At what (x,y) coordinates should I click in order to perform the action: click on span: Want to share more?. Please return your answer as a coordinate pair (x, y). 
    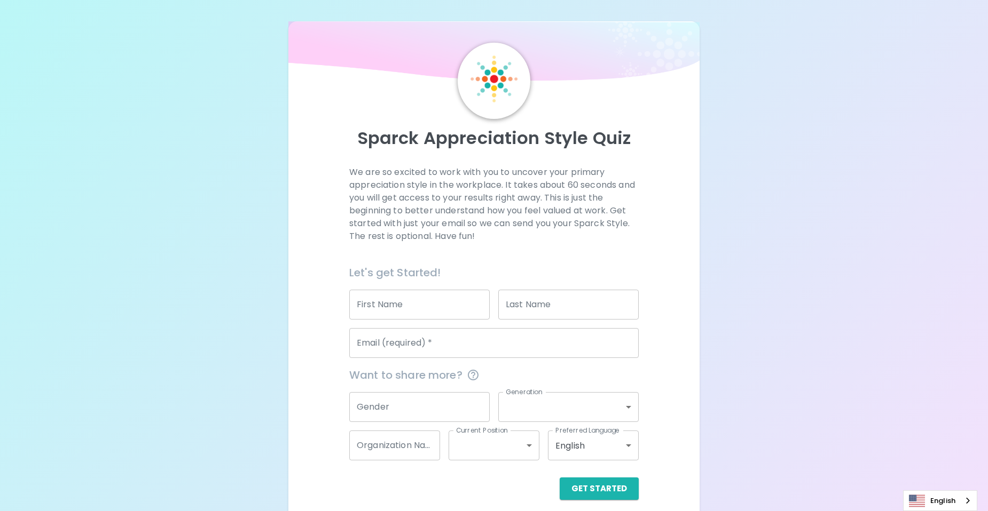
    Looking at the image, I should click on (494, 375).